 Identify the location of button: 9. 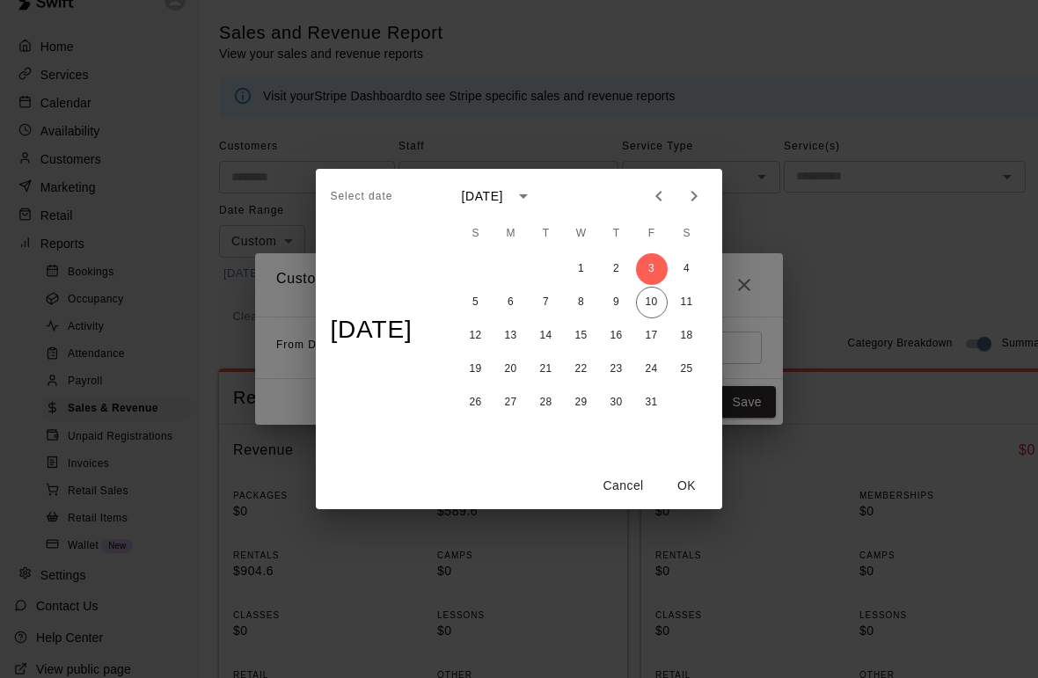
(617, 303).